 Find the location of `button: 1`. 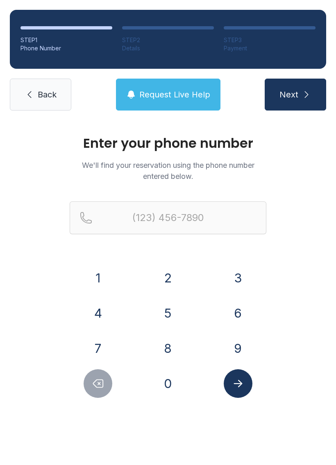

button: 1 is located at coordinates (98, 278).